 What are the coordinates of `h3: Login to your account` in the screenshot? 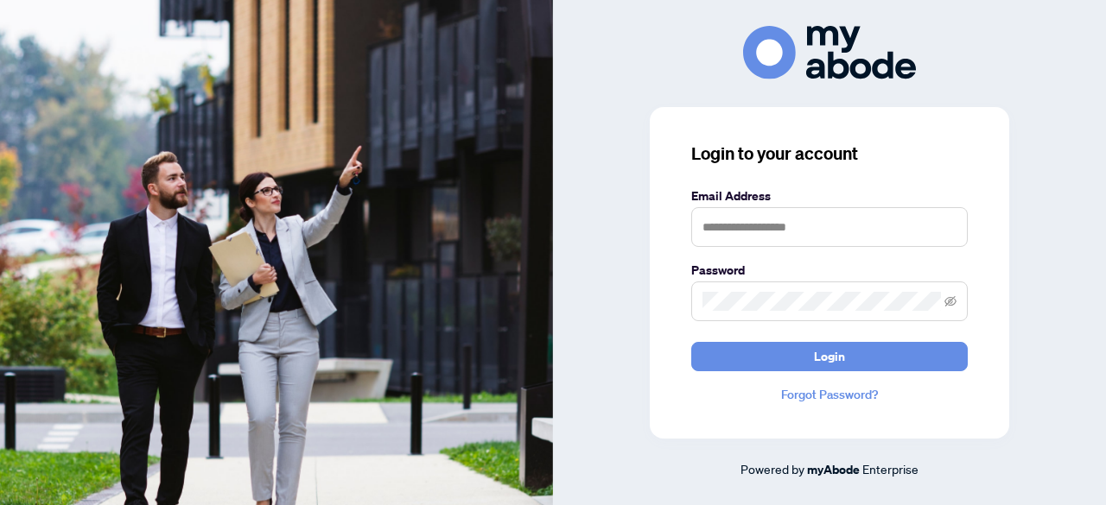 It's located at (829, 154).